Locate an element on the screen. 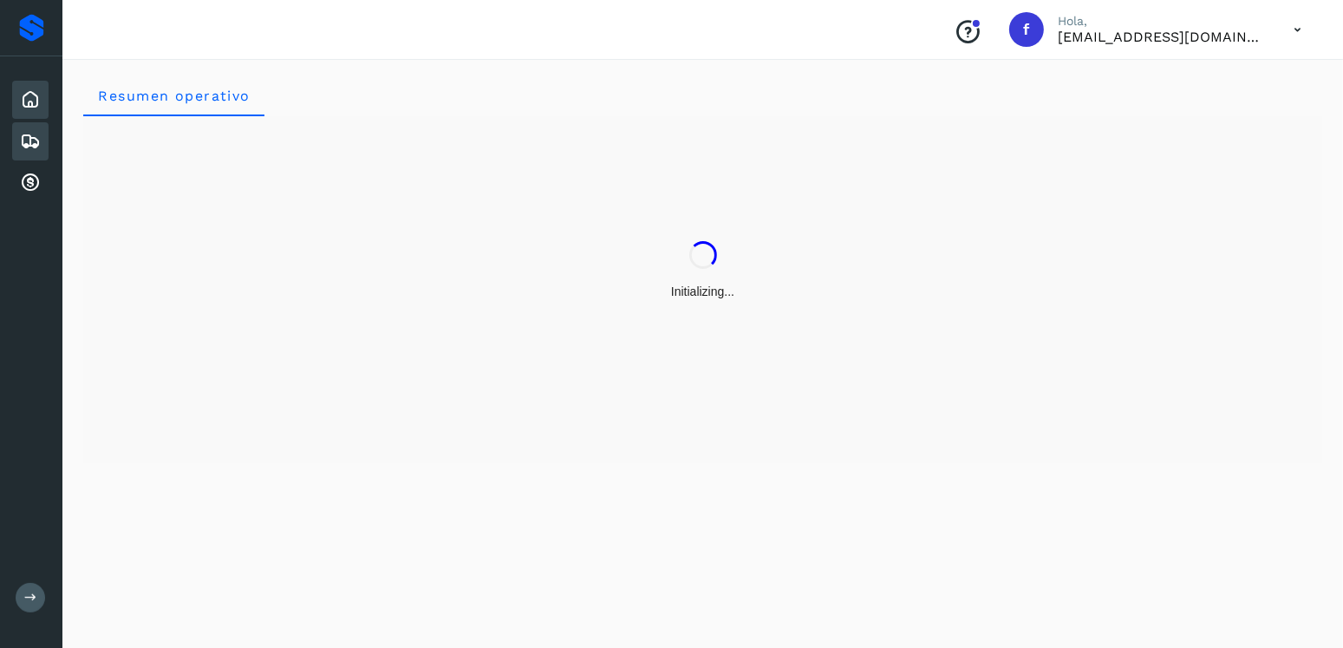 The image size is (1343, 648). span: Resumen operativo is located at coordinates (173, 95).